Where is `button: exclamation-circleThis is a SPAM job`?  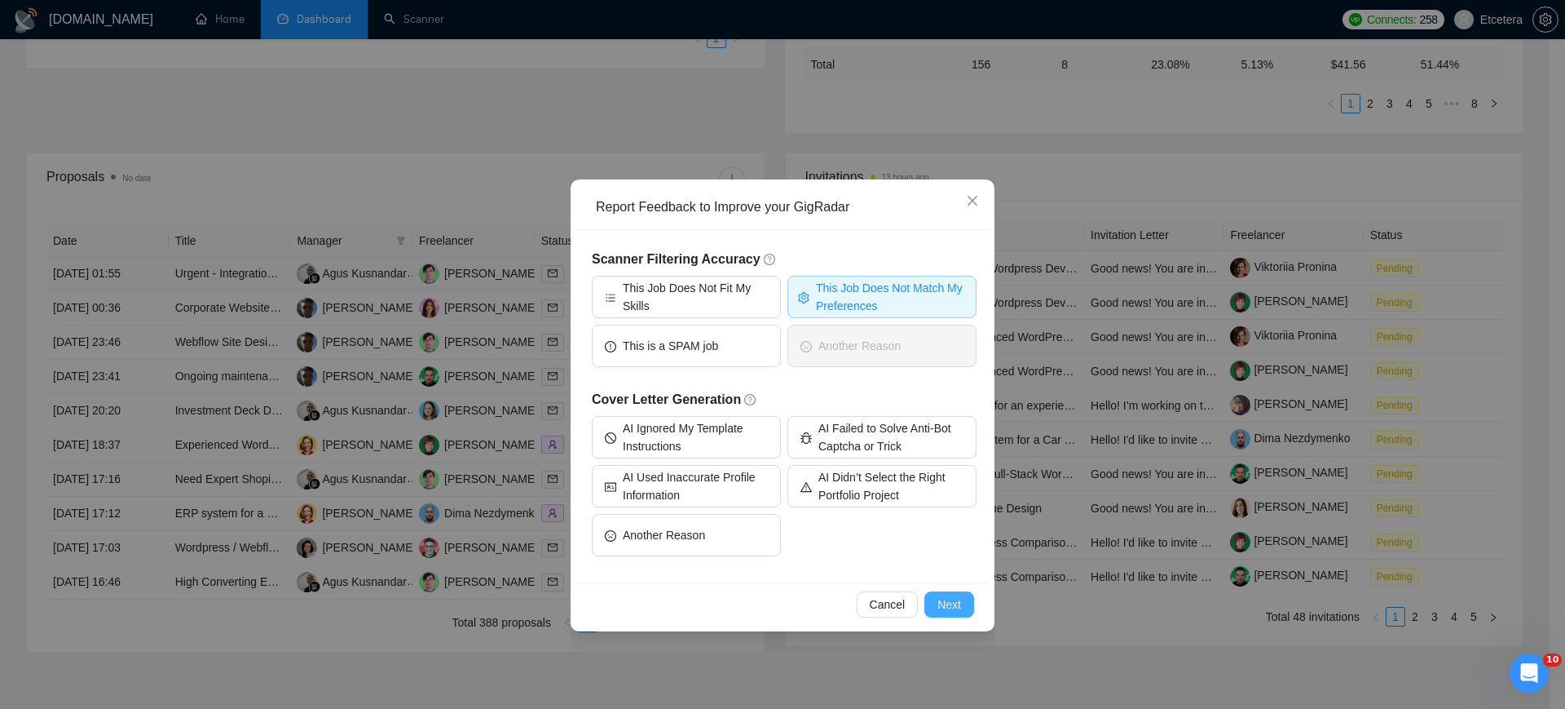 button: exclamation-circleThis is a SPAM job is located at coordinates (687, 346).